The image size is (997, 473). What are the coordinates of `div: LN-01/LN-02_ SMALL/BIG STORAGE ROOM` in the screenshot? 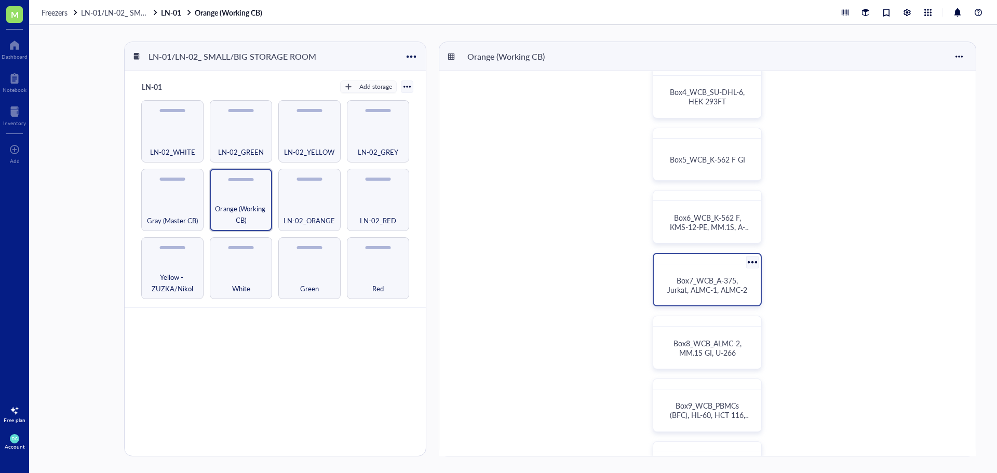 It's located at (232, 57).